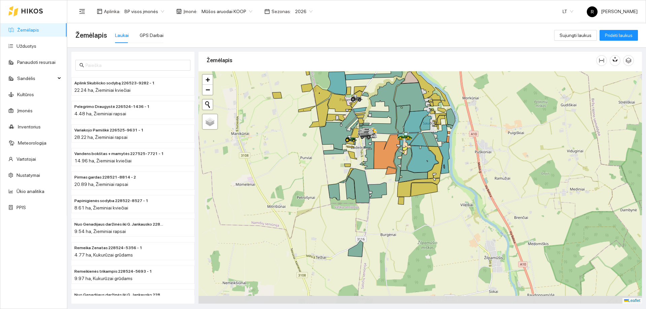  What do you see at coordinates (281, 11) in the screenshot?
I see `span: Sezonas :` at bounding box center [281, 11].